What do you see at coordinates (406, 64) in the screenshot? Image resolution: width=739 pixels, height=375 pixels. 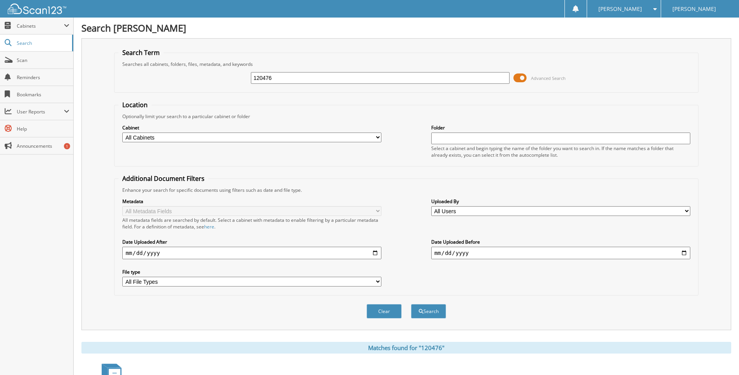 I see `div: Searches all cabinets, folders, files, metadata, and keywords` at bounding box center [406, 64].